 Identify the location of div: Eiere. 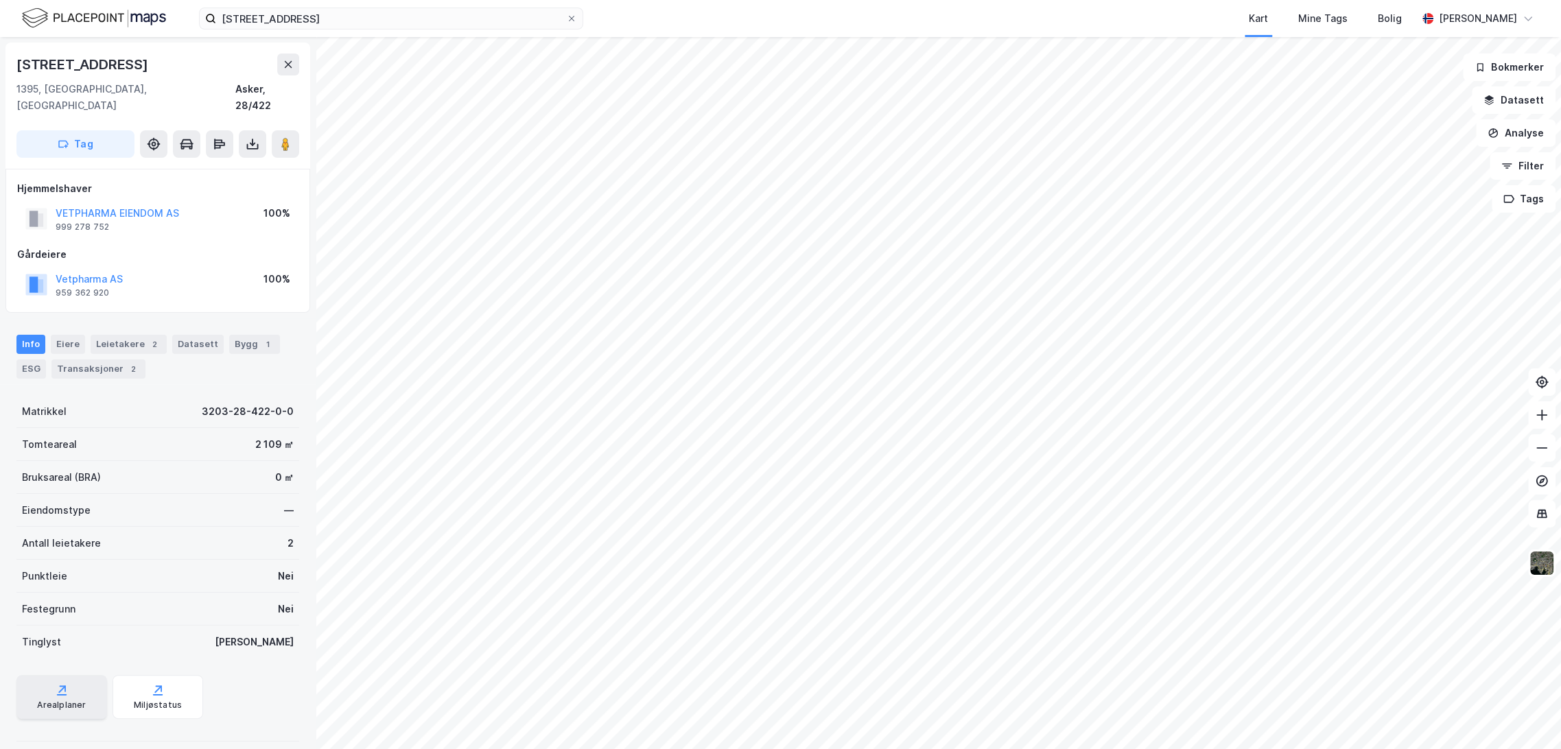
(68, 344).